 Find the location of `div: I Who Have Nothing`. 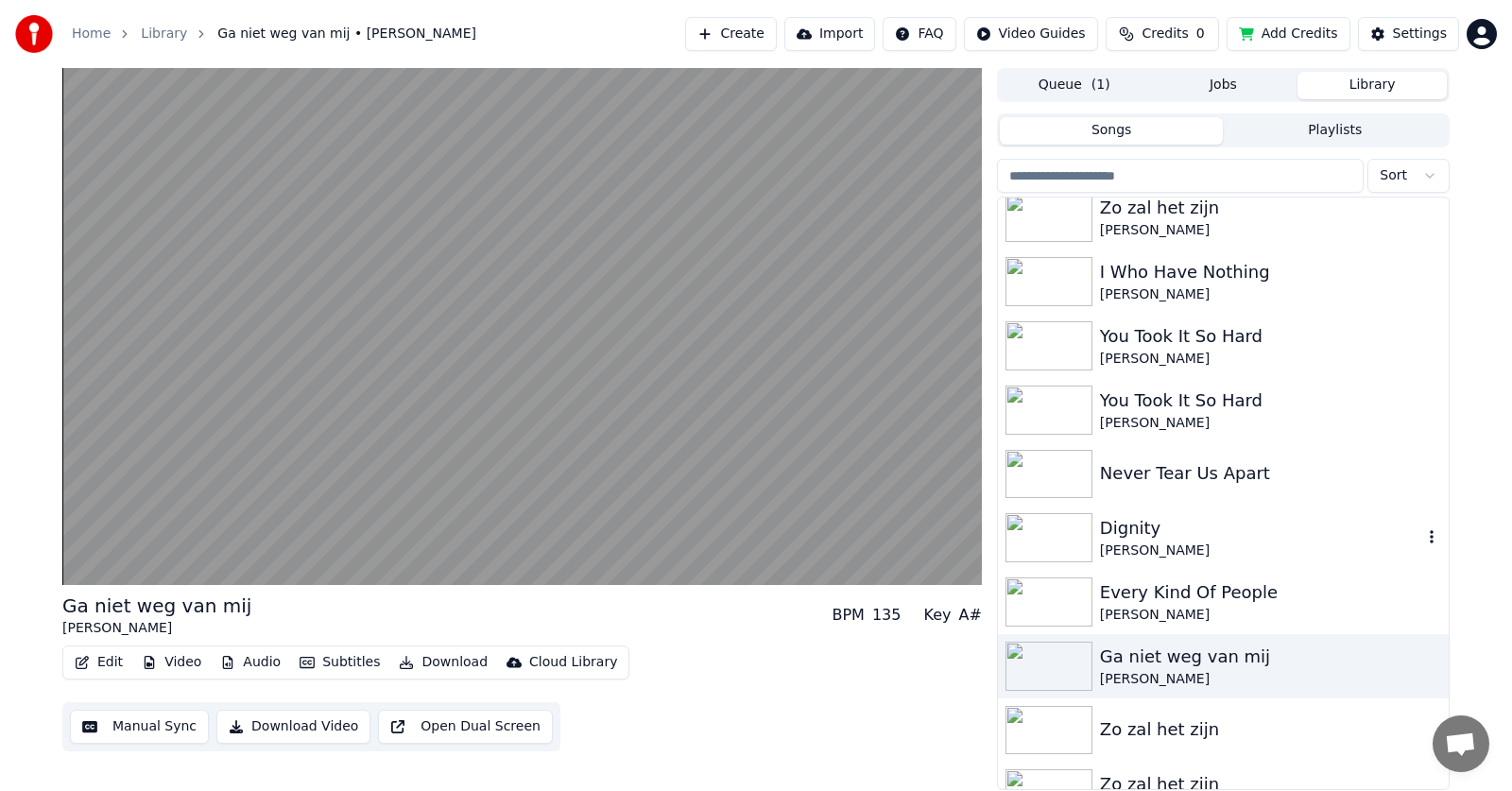

div: I Who Have Nothing is located at coordinates (1270, 273).